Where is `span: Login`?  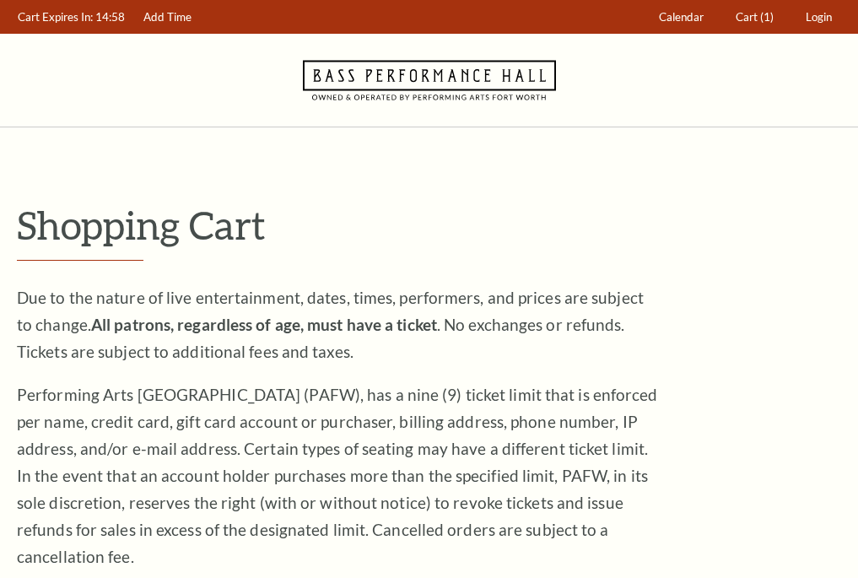 span: Login is located at coordinates (818, 17).